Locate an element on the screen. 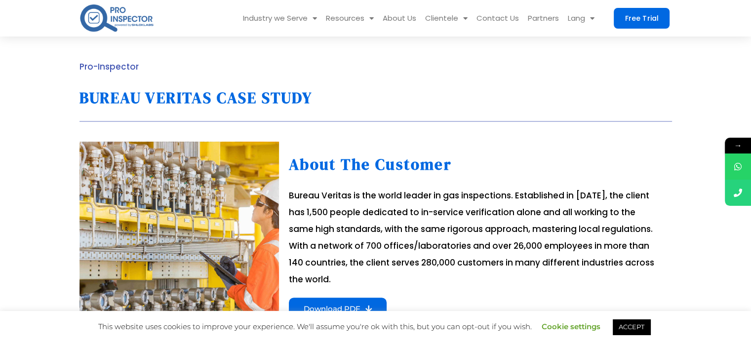  h2: About the Customer is located at coordinates (476, 165).